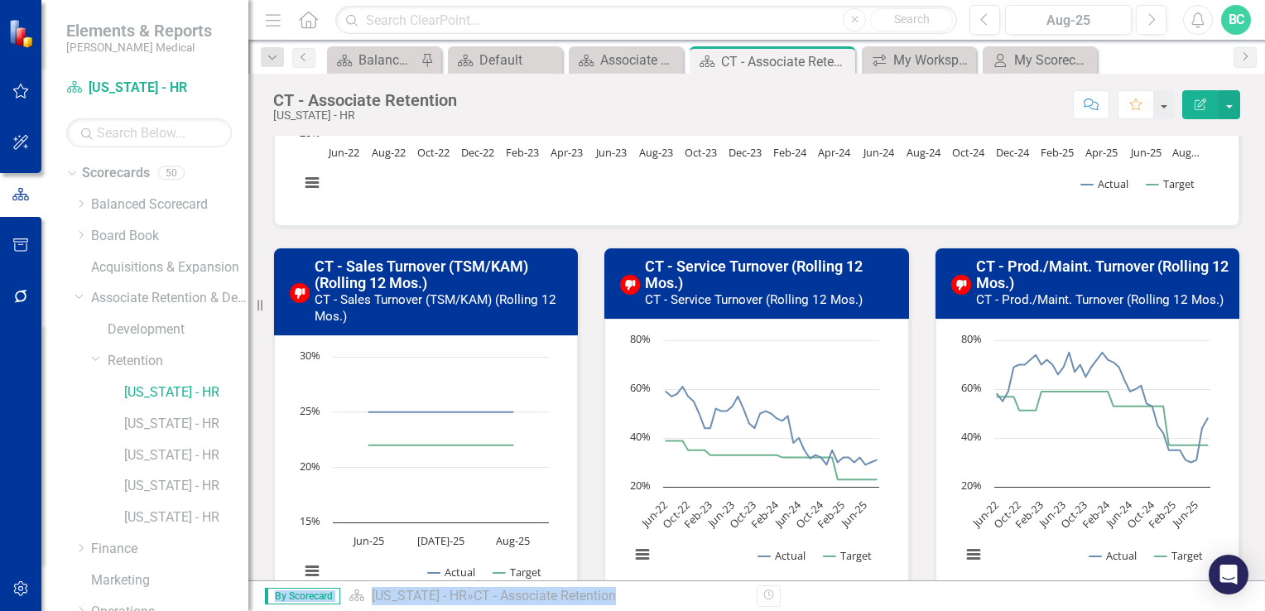 This screenshot has width=1265, height=611. What do you see at coordinates (911, 20) in the screenshot?
I see `button: Search` at bounding box center [911, 20].